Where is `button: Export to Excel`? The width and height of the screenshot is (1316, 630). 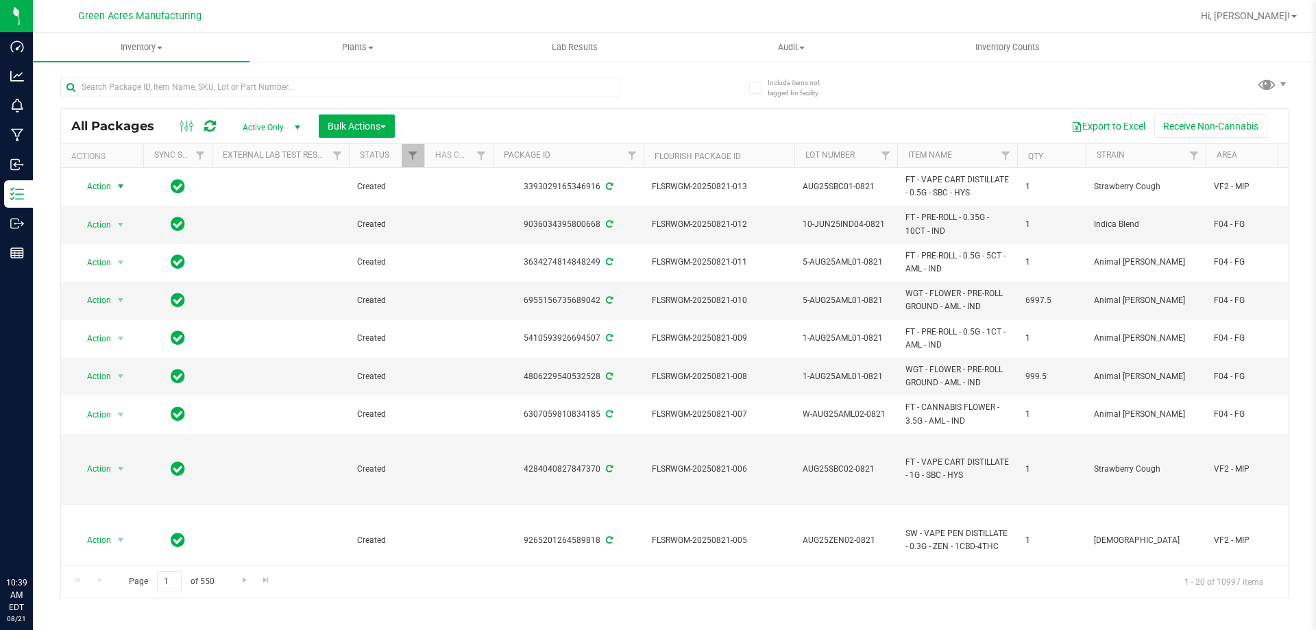
button: Export to Excel is located at coordinates (1108, 126).